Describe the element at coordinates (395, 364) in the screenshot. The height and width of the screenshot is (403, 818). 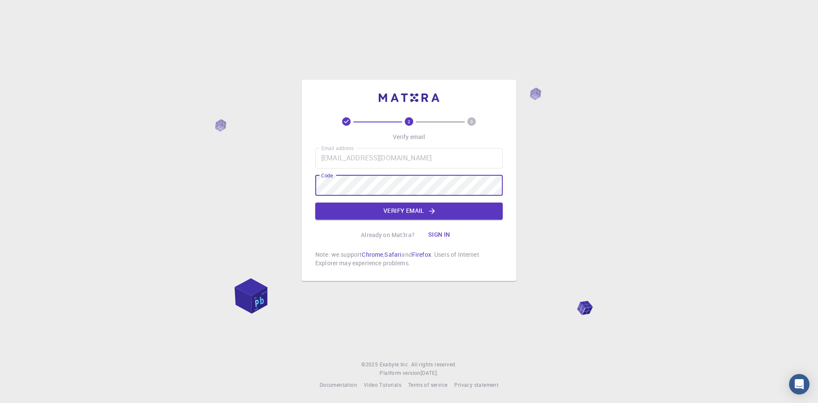
I see `span: Exabyte Inc.` at that location.